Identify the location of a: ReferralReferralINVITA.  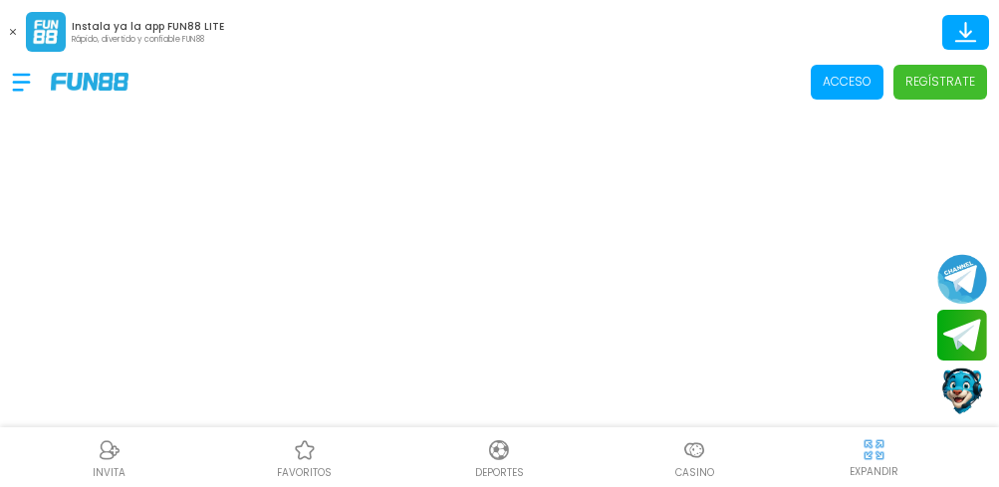
(110, 457).